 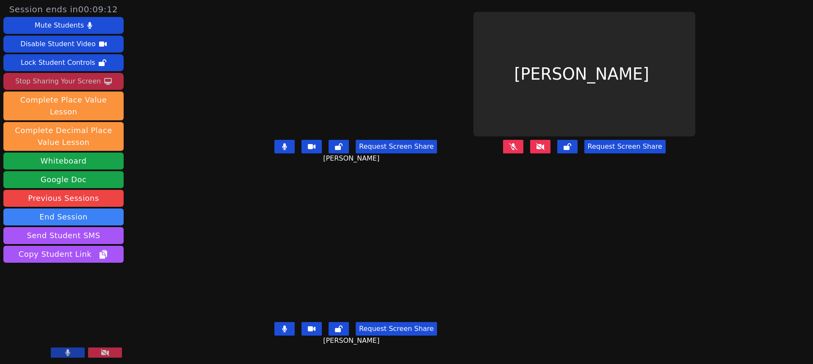 I want to click on button: End Session, so click(x=64, y=217).